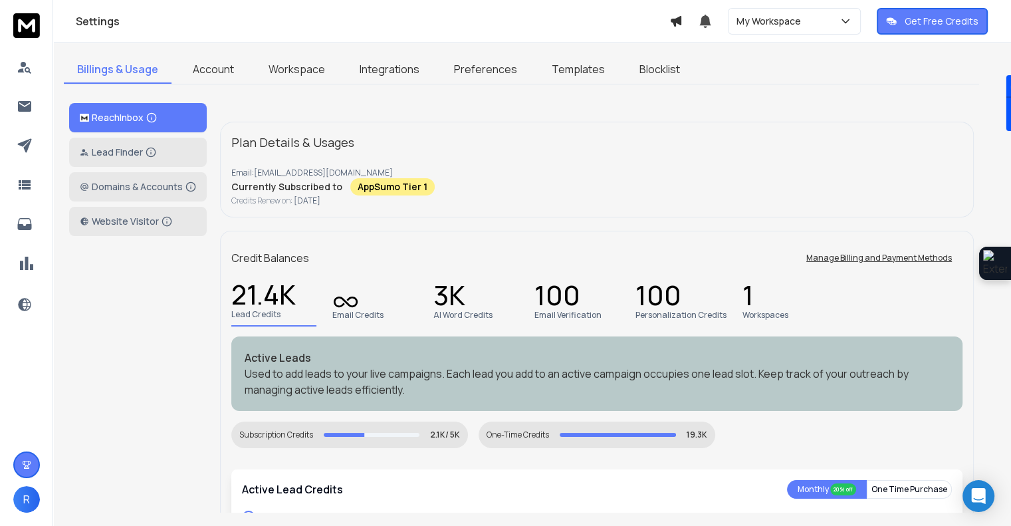  What do you see at coordinates (932, 21) in the screenshot?
I see `button: Get Free Credits` at bounding box center [932, 21].